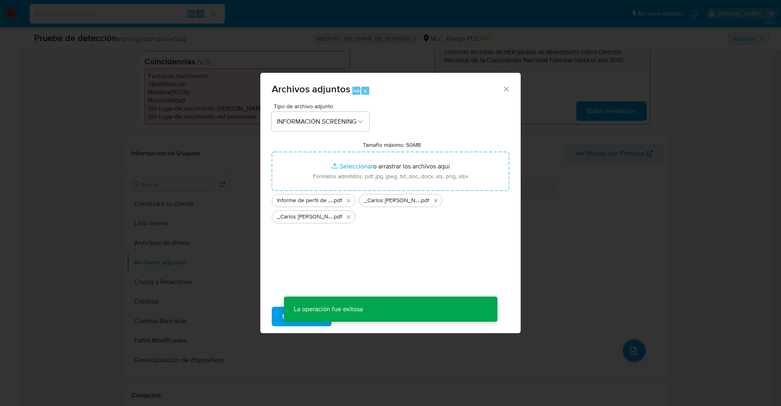  I want to click on ul: Archivos seleccionados, so click(391, 207).